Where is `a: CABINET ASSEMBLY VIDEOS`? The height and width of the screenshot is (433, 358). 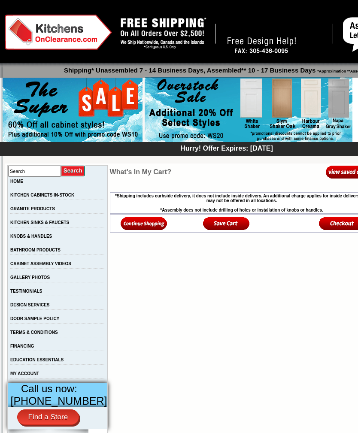 a: CABINET ASSEMBLY VIDEOS is located at coordinates (41, 263).